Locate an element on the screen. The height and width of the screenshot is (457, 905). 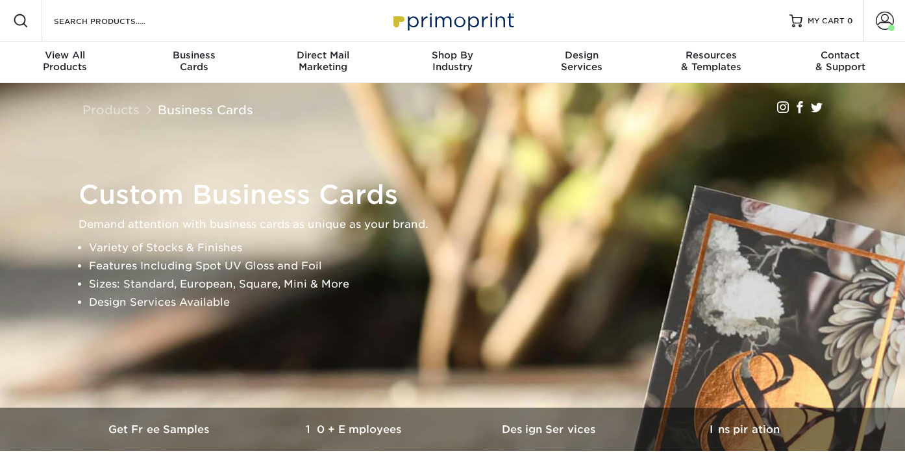
h3: 10+ Employees is located at coordinates (355, 429).